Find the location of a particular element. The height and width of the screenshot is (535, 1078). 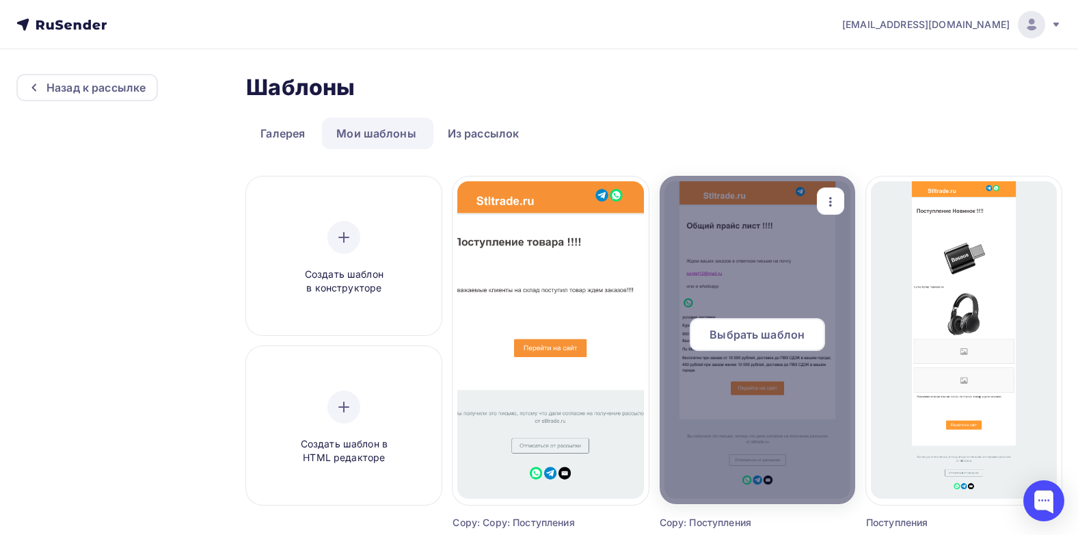

div: Поступления is located at coordinates (939, 522).